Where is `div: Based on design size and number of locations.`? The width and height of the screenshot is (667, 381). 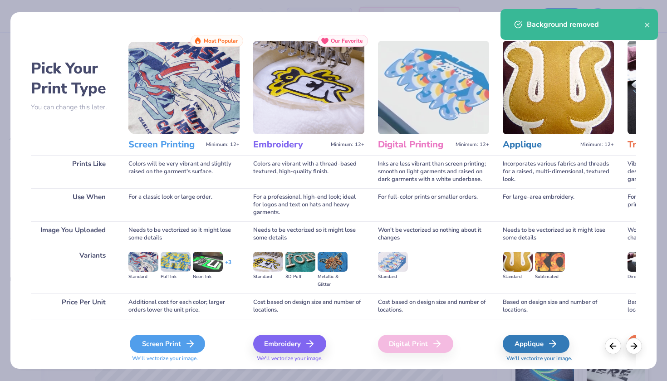 div: Based on design size and number of locations. is located at coordinates (558, 306).